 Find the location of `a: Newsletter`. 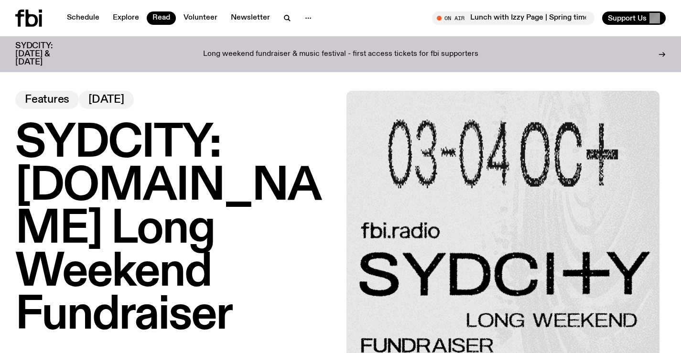

a: Newsletter is located at coordinates (250, 18).